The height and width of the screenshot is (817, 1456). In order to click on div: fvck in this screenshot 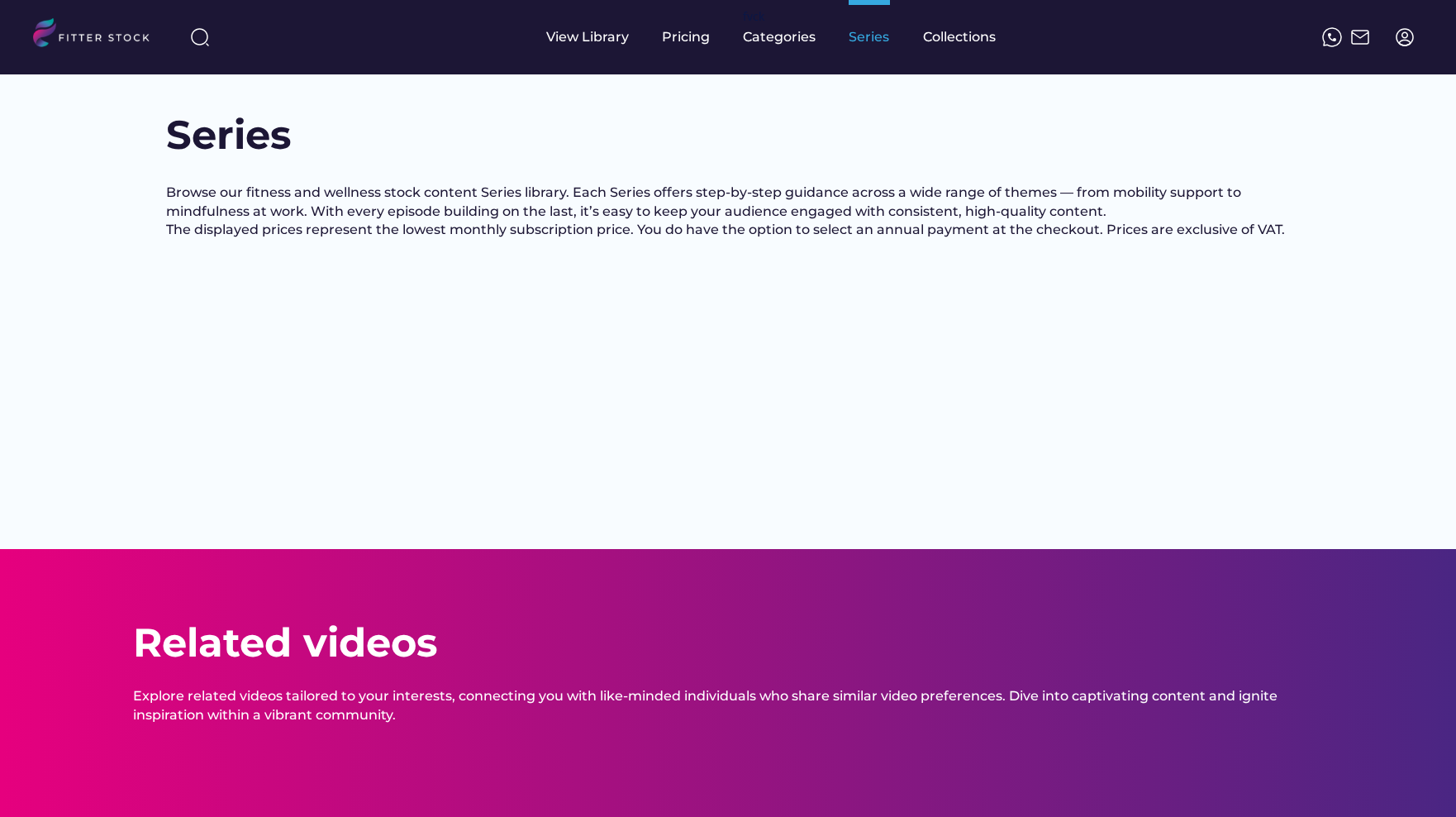, I will do `click(754, 17)`.